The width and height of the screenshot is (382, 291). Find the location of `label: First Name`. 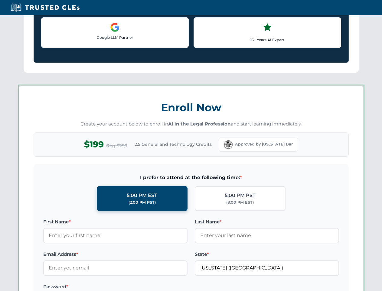

label: First Name is located at coordinates (115, 222).